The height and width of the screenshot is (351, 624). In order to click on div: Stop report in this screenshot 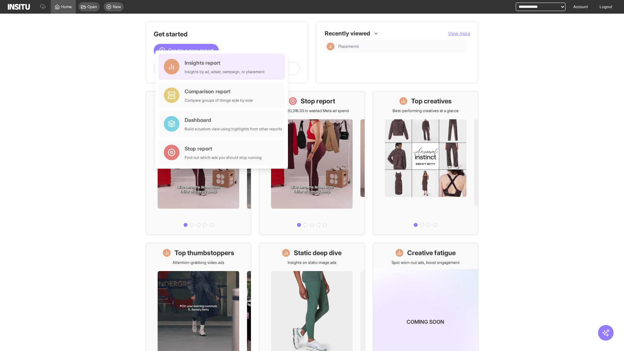, I will do `click(223, 149)`.